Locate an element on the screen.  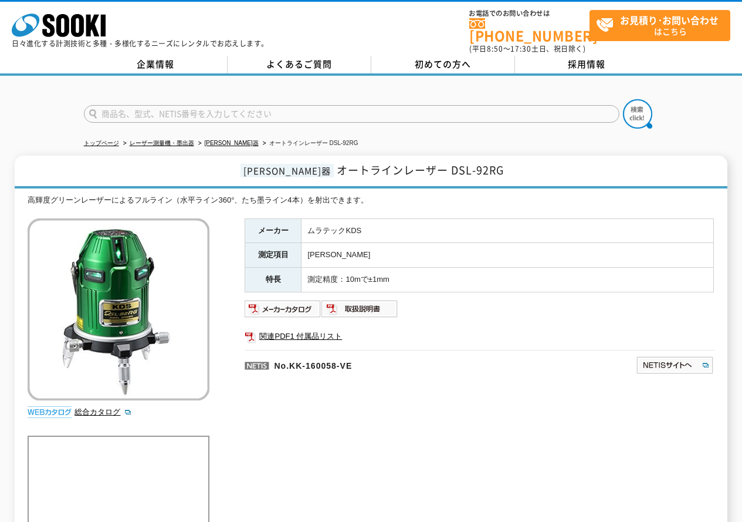
span: 8:50 is located at coordinates (495, 49).